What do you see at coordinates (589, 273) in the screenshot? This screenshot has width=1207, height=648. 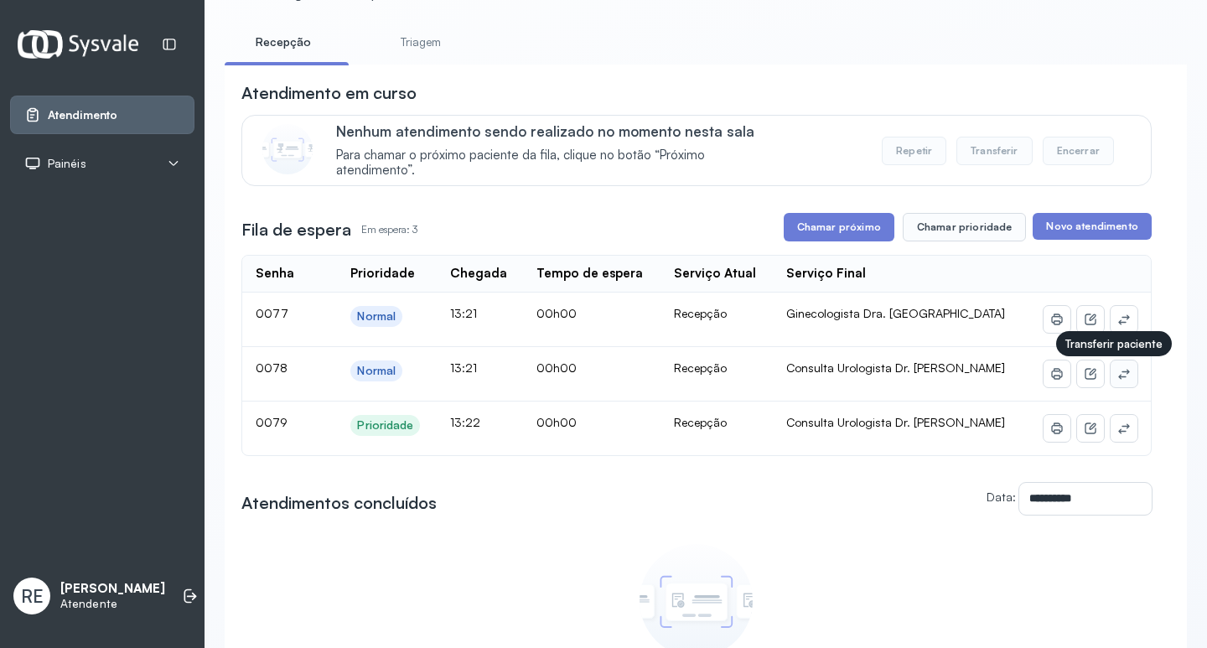 I see `div: Tempo de espera` at bounding box center [589, 273].